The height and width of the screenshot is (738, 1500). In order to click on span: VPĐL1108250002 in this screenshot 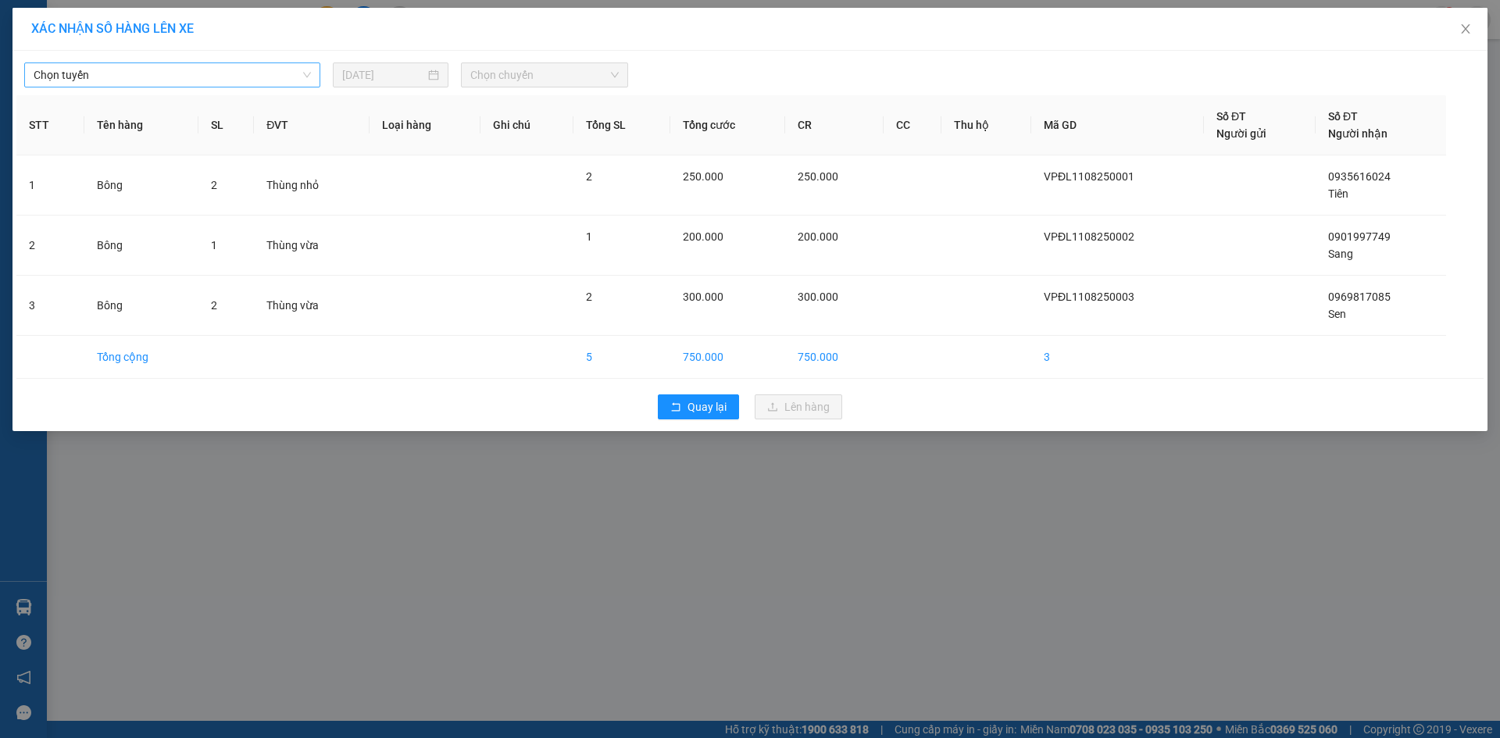, I will do `click(1089, 237)`.